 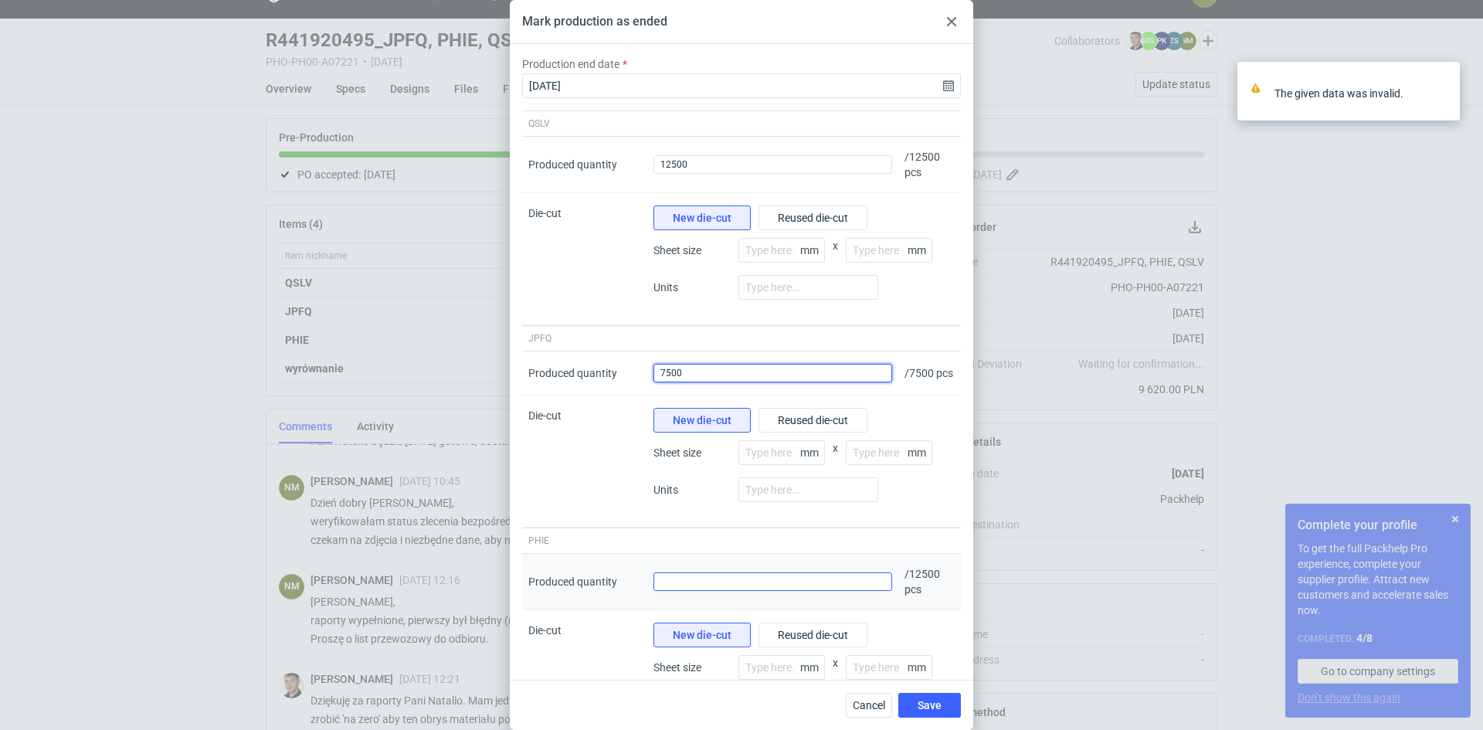 I want to click on span: Save, so click(x=929, y=705).